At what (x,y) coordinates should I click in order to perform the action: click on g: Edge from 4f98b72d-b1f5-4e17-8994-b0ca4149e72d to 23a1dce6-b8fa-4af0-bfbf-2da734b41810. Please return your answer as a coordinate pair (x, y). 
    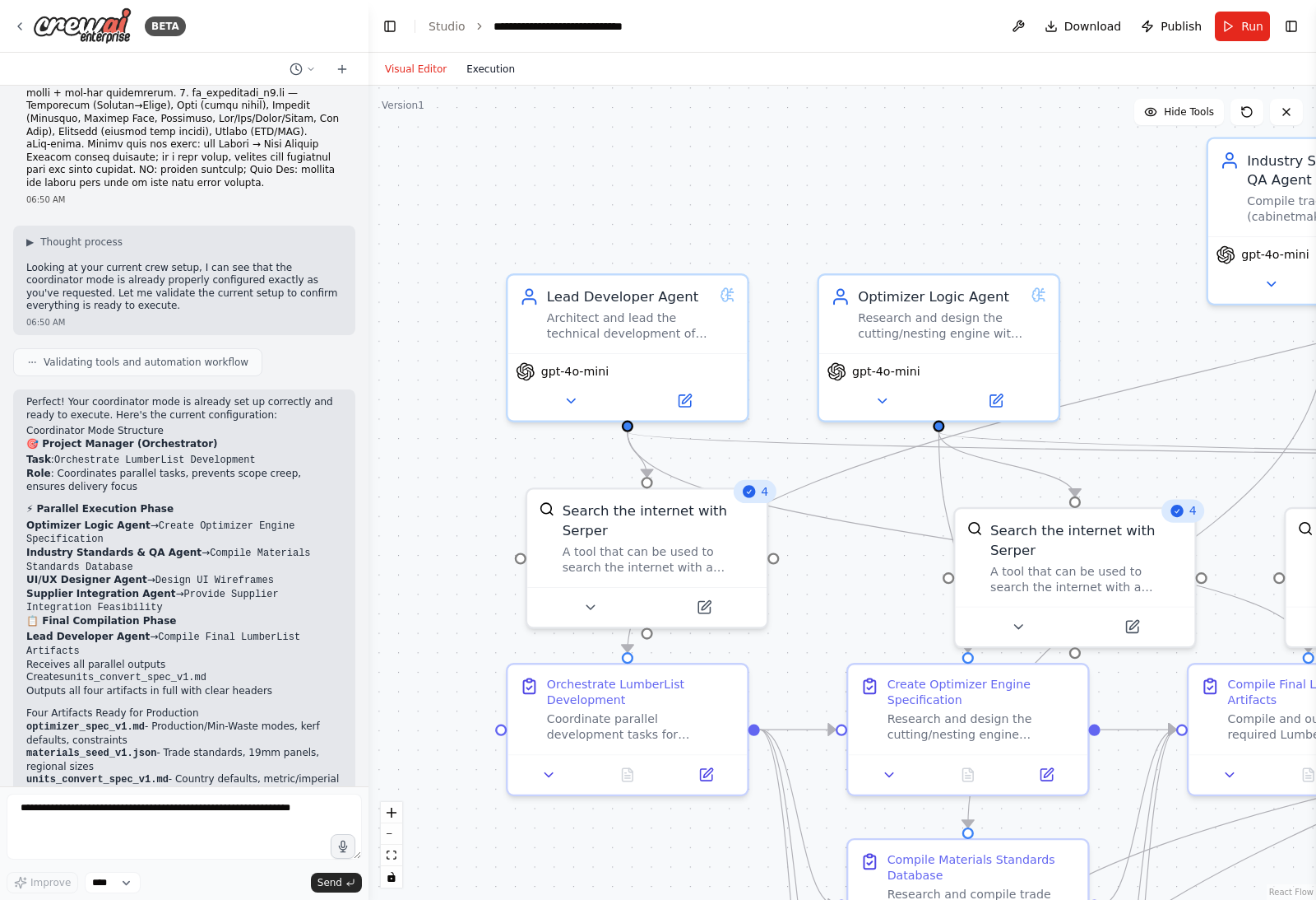
    Looking at the image, I should click on (798, 729).